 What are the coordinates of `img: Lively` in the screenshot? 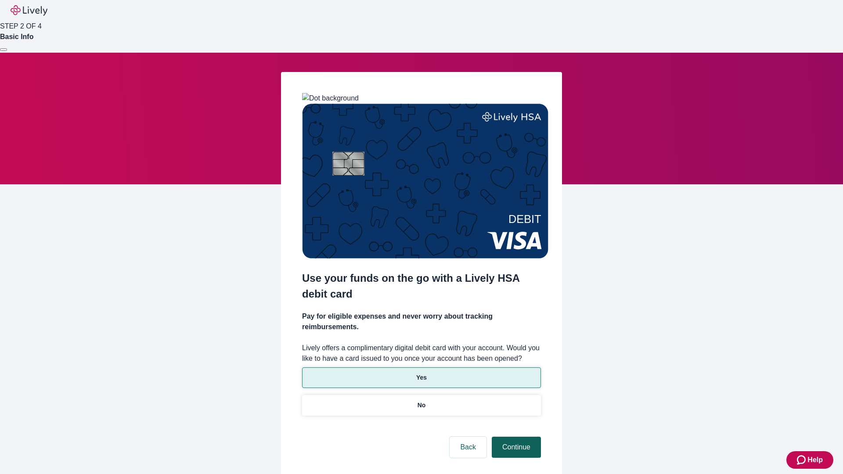 It's located at (29, 11).